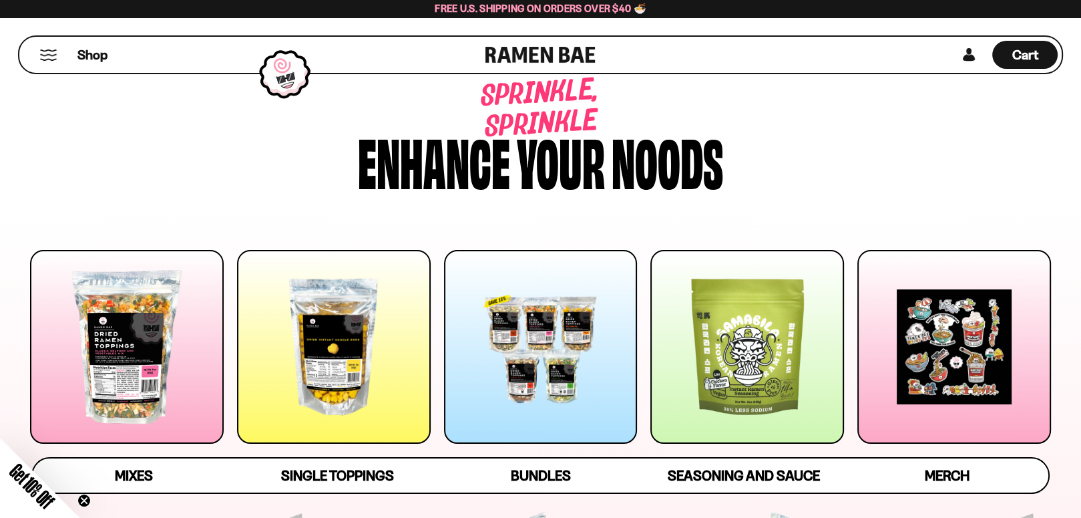 This screenshot has height=518, width=1081. What do you see at coordinates (744, 475) in the screenshot?
I see `a: Seasoning and Sauce` at bounding box center [744, 475].